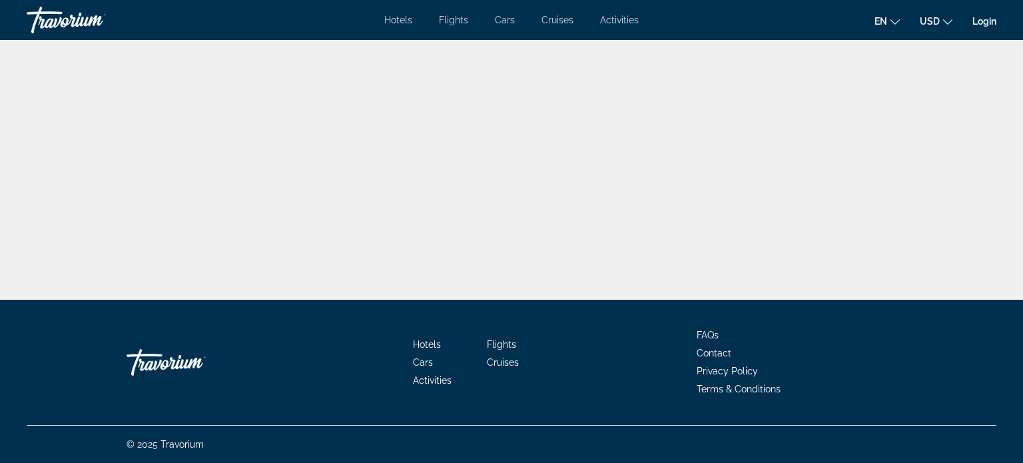 The height and width of the screenshot is (463, 1023). Describe the element at coordinates (714, 353) in the screenshot. I see `a: Contact` at that location.